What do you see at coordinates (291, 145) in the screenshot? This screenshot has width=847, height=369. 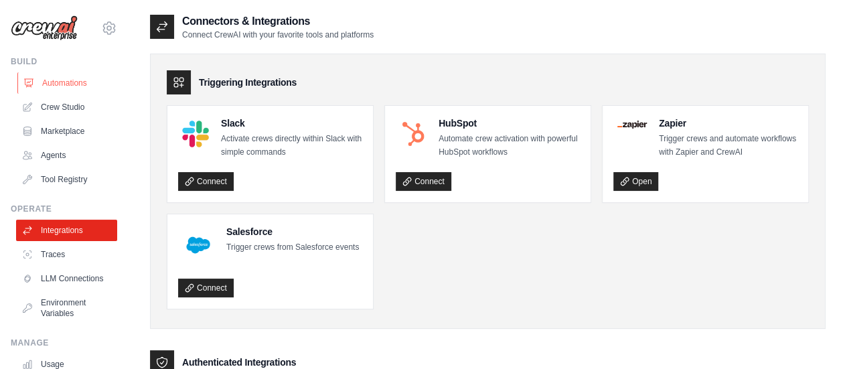 I see `p: Activate crews directly within Slack with simple commands` at bounding box center [291, 145].